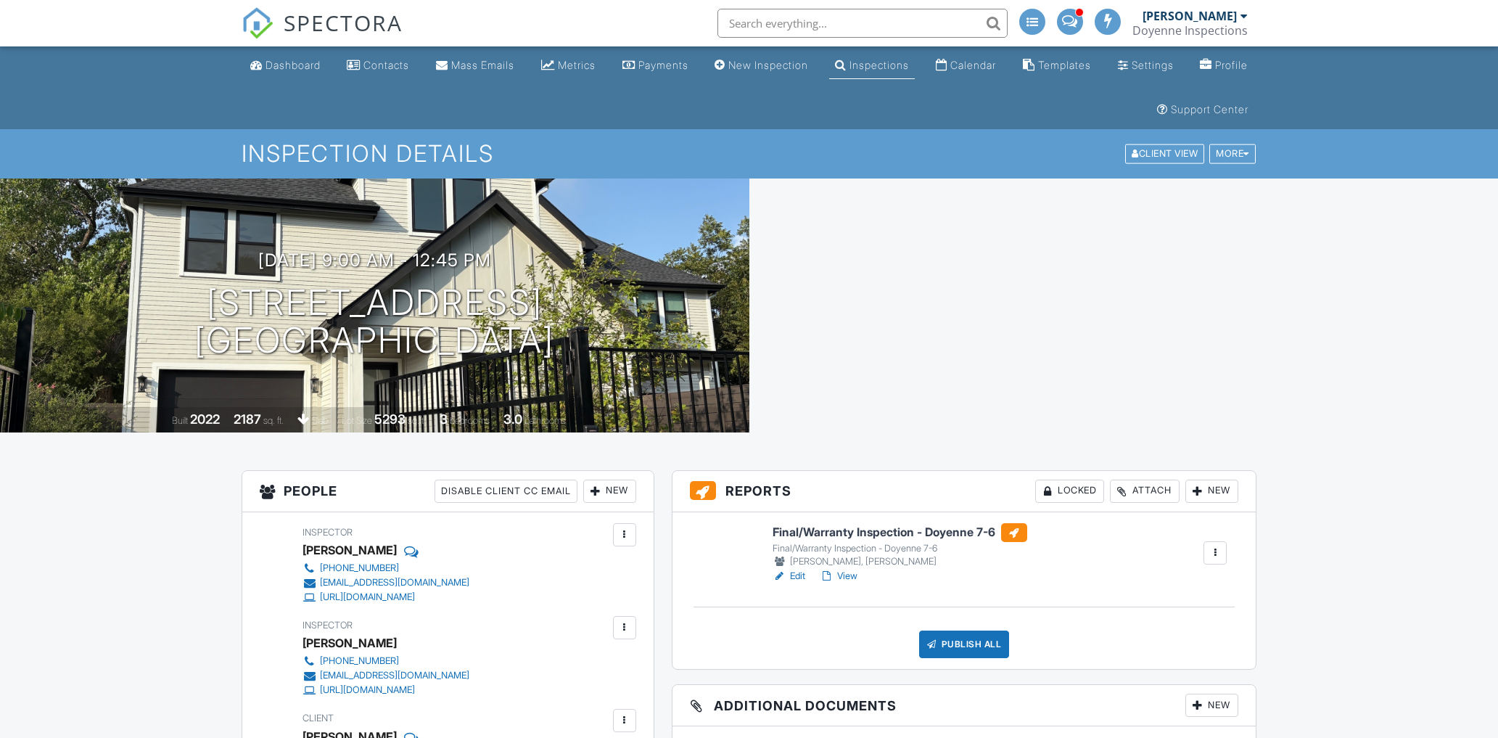 The image size is (1498, 738). Describe the element at coordinates (872, 65) in the screenshot. I see `a: Inspections` at that location.